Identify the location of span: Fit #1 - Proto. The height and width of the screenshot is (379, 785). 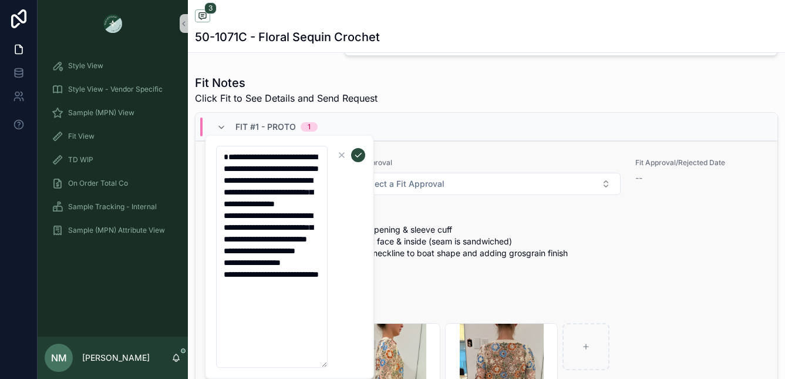
(265, 127).